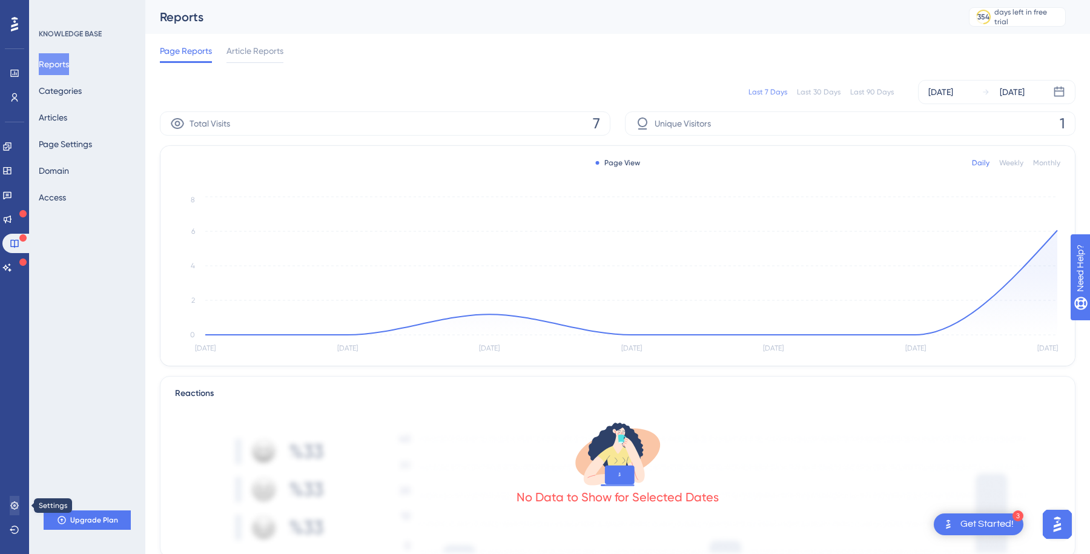  Describe the element at coordinates (987, 524) in the screenshot. I see `div: Get Started!` at that location.